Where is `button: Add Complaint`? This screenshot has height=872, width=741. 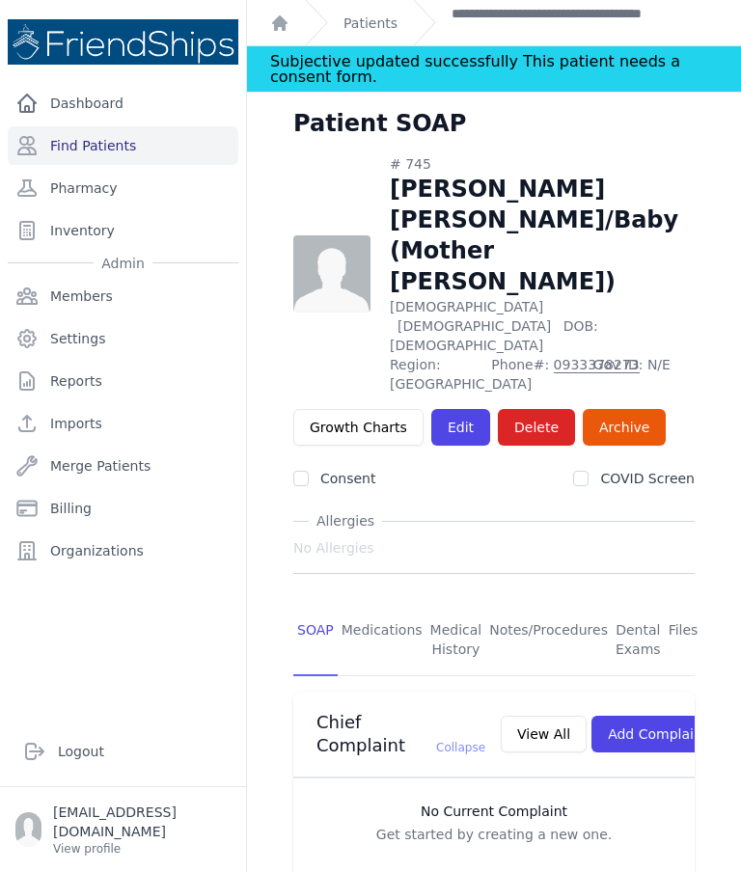
button: Add Complaint is located at coordinates (657, 734).